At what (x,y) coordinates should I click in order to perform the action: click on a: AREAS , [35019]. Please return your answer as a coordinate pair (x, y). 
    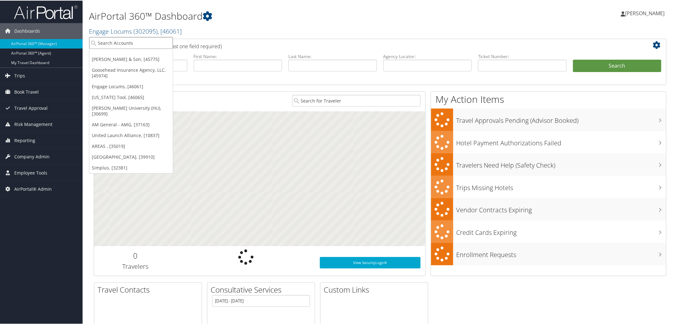
    Looking at the image, I should click on (131, 146).